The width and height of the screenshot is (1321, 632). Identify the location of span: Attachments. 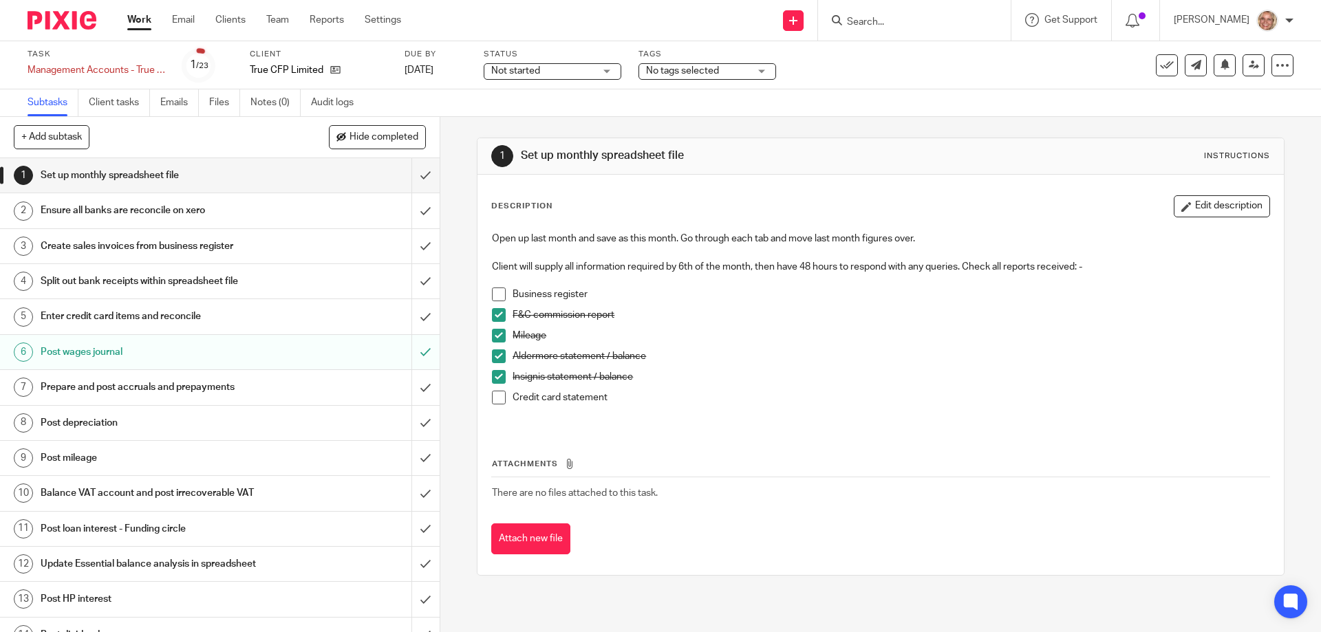
(525, 464).